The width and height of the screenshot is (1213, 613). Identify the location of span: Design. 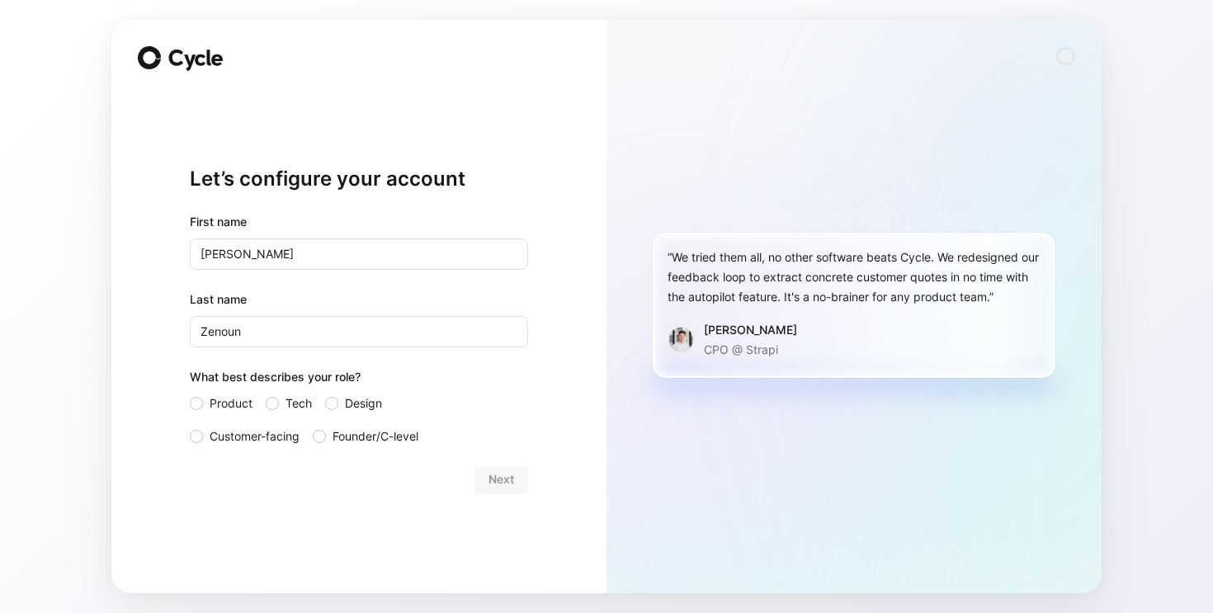
(363, 404).